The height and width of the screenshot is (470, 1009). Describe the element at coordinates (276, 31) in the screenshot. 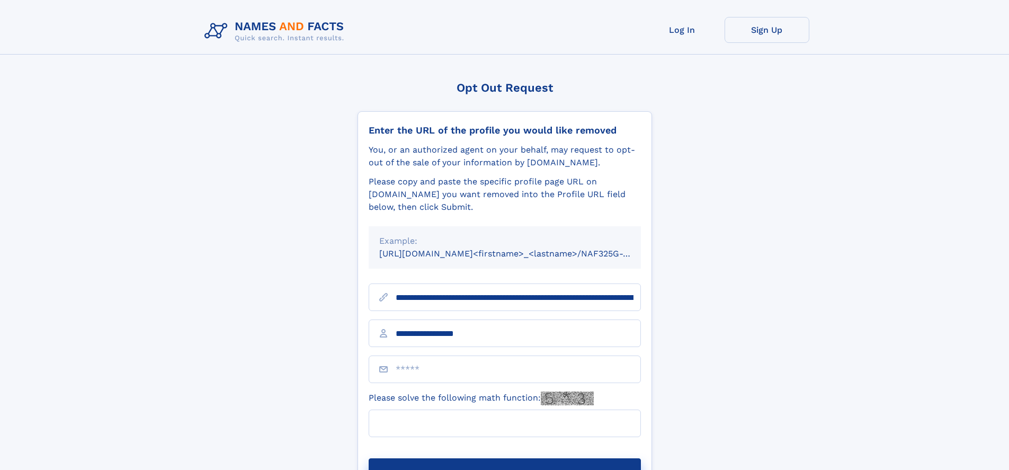

I see `img: Logo Names and Facts` at that location.